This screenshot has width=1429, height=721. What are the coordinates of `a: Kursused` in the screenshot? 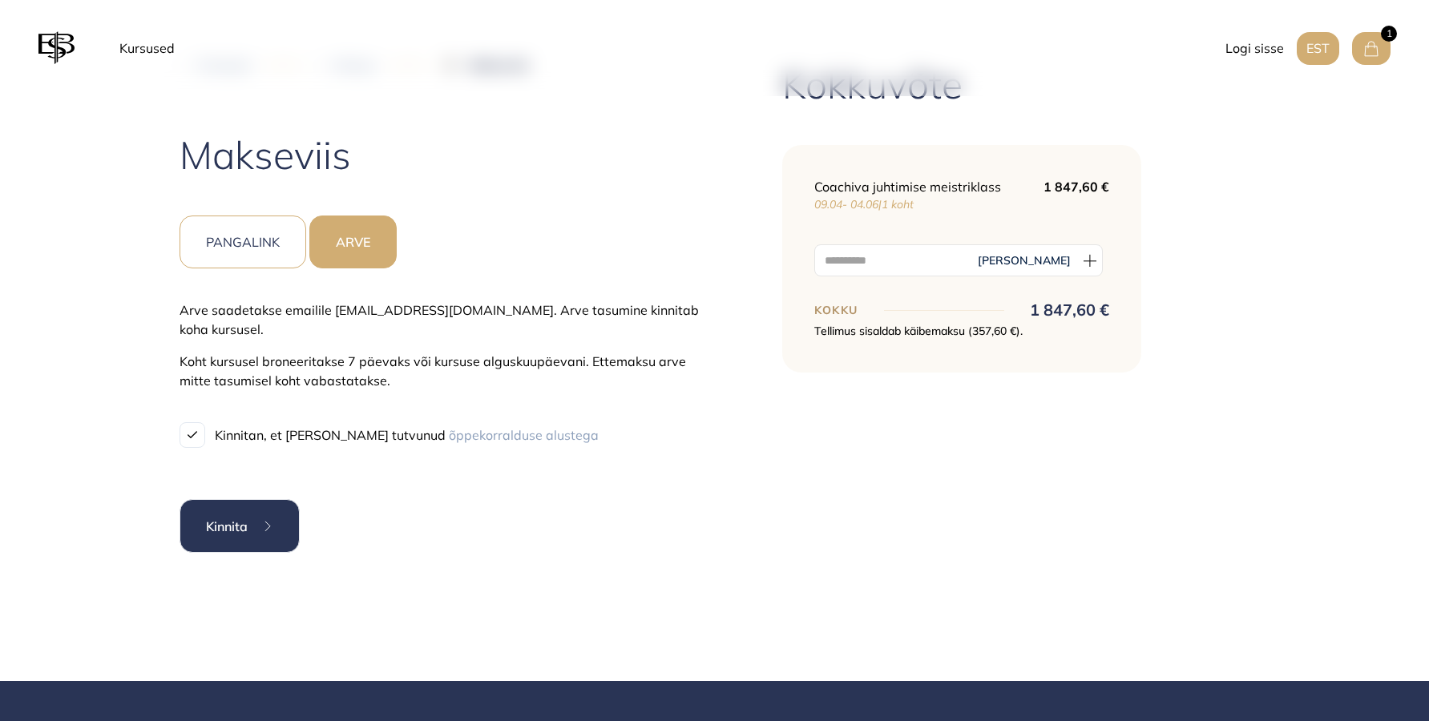 It's located at (147, 48).